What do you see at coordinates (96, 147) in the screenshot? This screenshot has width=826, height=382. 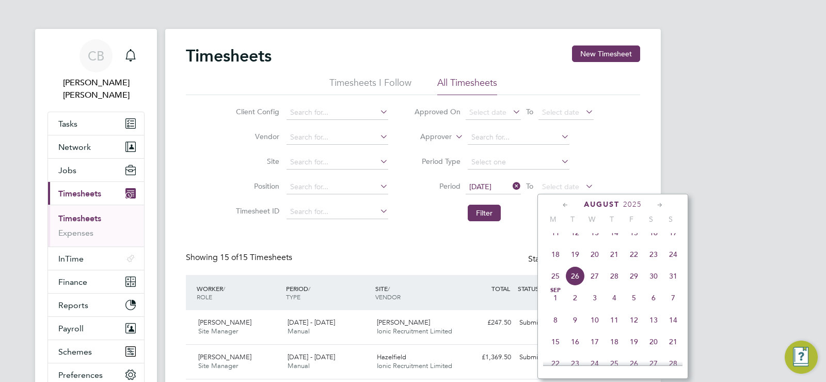 I see `button: Network` at bounding box center [96, 147].